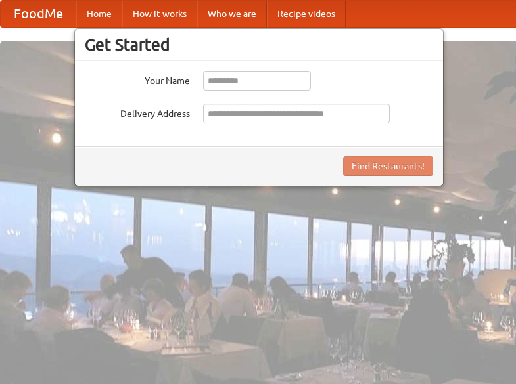 Image resolution: width=516 pixels, height=384 pixels. What do you see at coordinates (259, 45) in the screenshot?
I see `h3: Get Started` at bounding box center [259, 45].